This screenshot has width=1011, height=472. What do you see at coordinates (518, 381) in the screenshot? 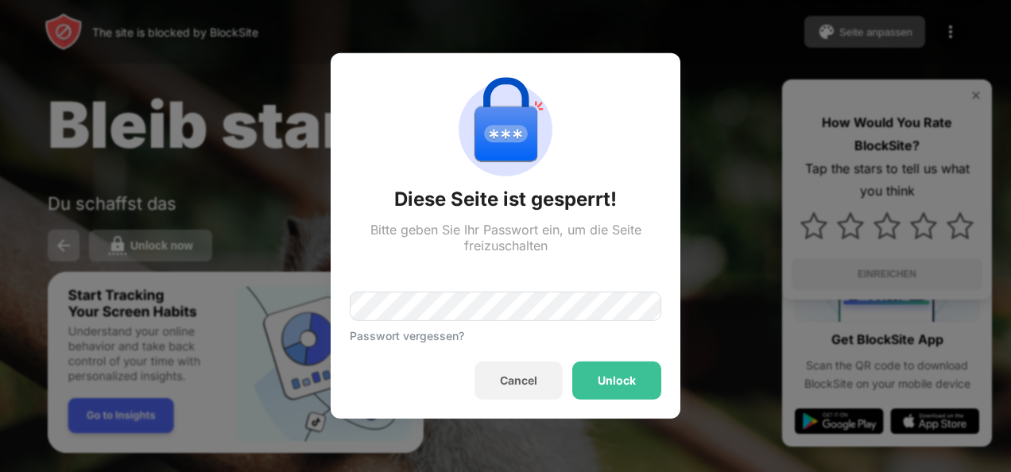
I see `div: Cancel` at bounding box center [518, 381].